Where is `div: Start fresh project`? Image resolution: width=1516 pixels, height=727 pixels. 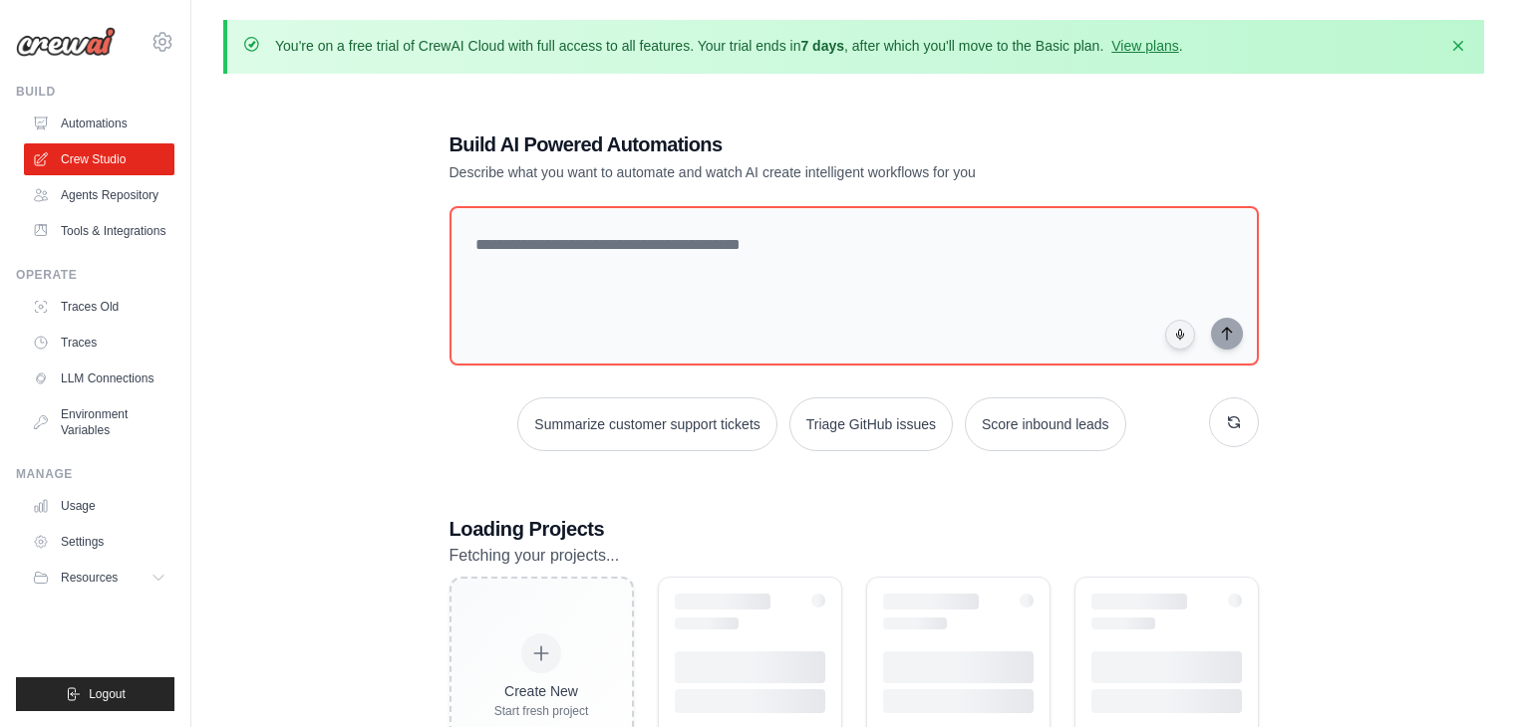 div: Start fresh project is located at coordinates (541, 711).